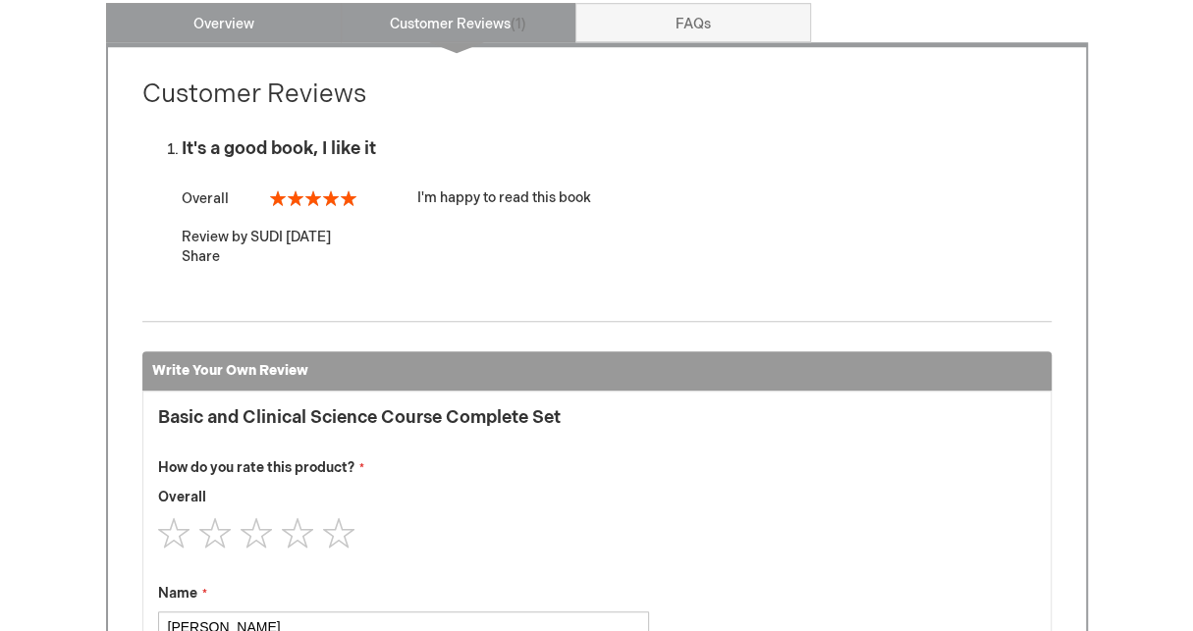  Describe the element at coordinates (617, 198) in the screenshot. I see `div: I'm happy to read this book` at that location.